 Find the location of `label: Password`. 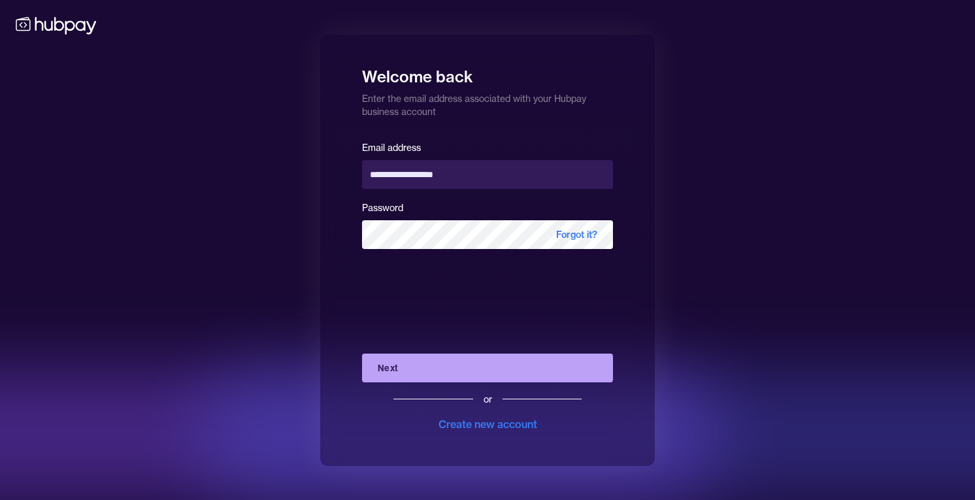

label: Password is located at coordinates (382, 208).